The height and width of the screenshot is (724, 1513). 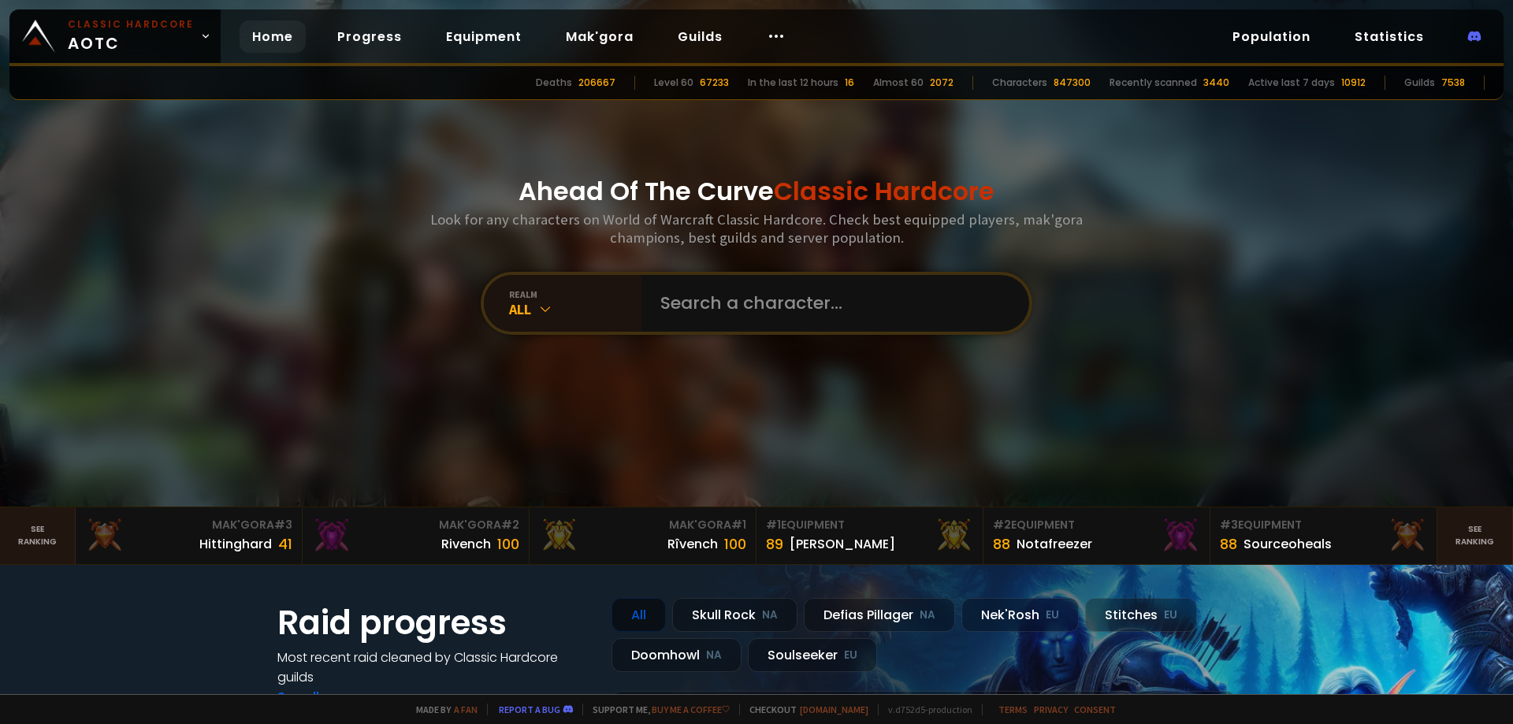 I want to click on div: 2072, so click(x=942, y=83).